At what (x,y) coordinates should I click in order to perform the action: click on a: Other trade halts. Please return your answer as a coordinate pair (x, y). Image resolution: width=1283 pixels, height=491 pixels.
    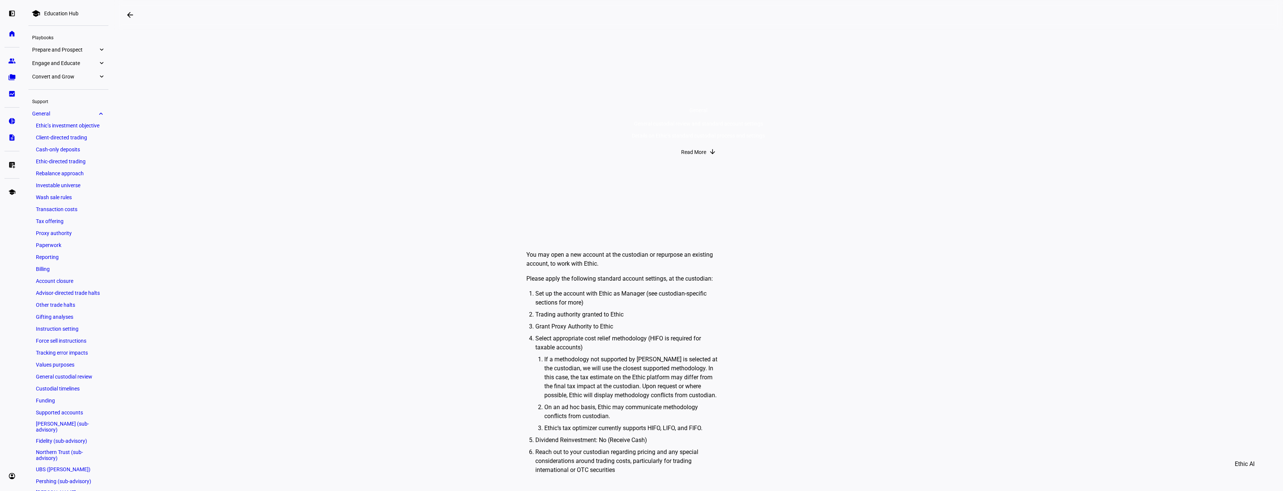
    Looking at the image, I should click on (68, 305).